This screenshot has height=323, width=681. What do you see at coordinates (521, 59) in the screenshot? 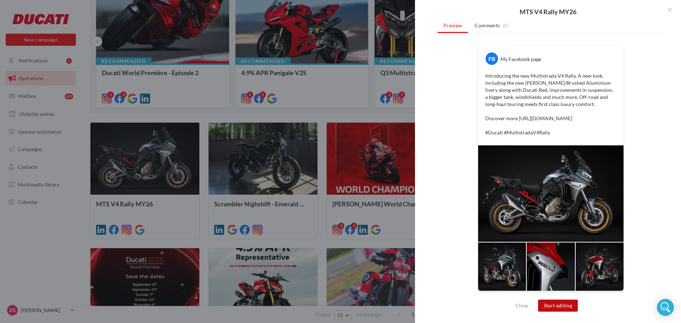
I see `div: My Facebook page` at bounding box center [521, 59].